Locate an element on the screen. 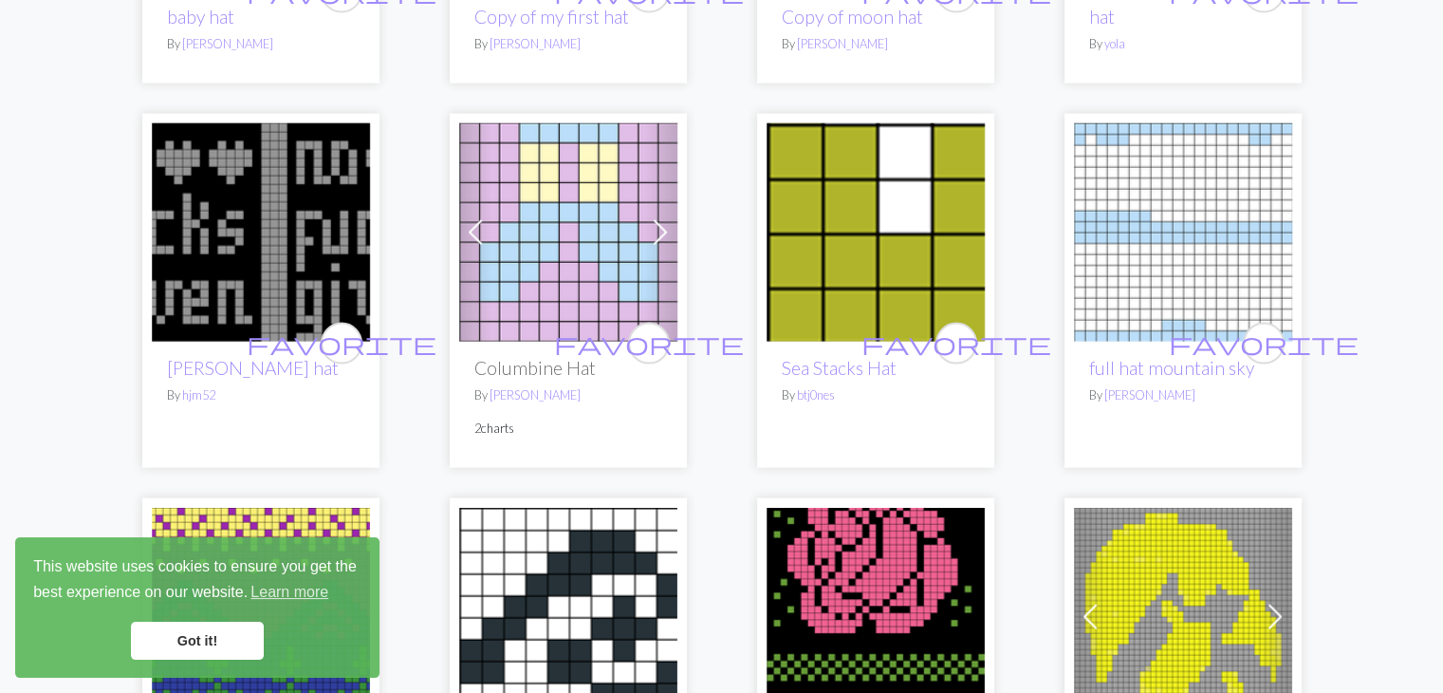 The width and height of the screenshot is (1443, 693). img: full hat mountain sky is located at coordinates (1183, 233).